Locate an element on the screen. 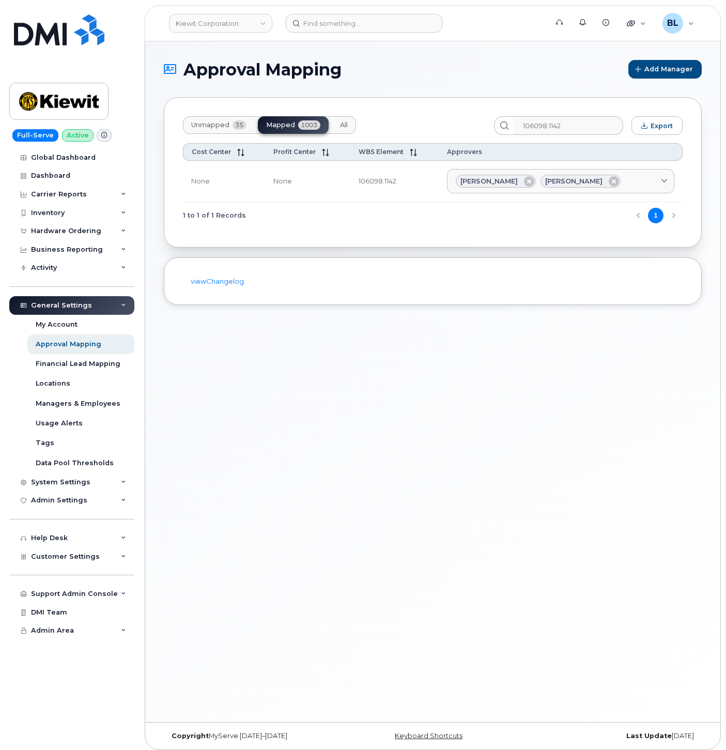 This screenshot has width=726, height=750. span: All is located at coordinates (344, 125).